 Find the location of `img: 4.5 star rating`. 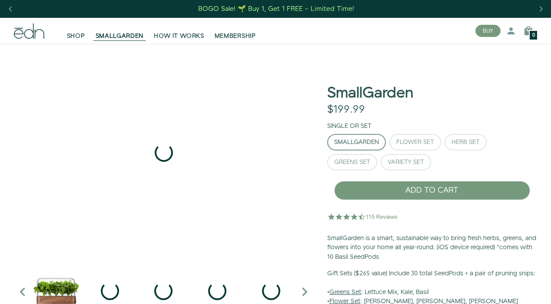

img: 4.5 star rating is located at coordinates (363, 216).